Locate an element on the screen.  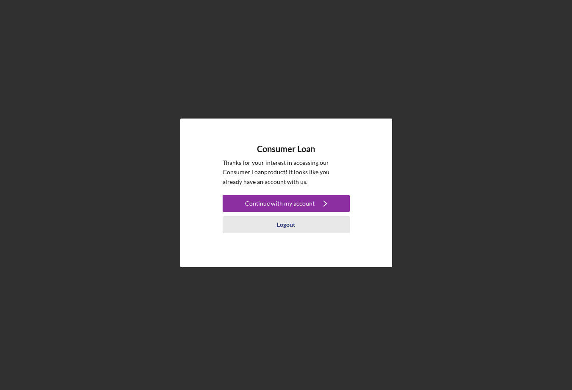
button: Logout is located at coordinates (286, 224).